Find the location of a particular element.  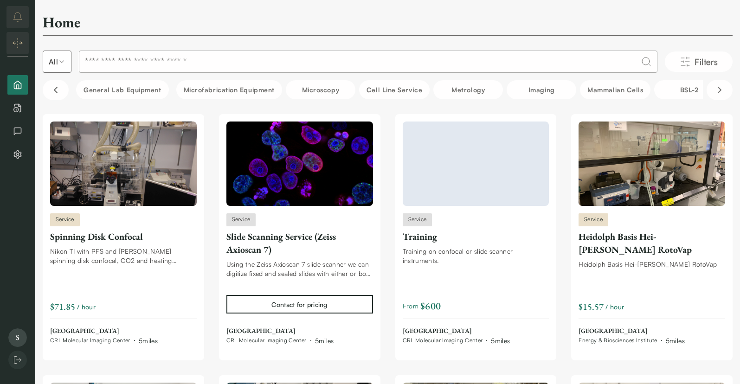

button: Expand/Collapse sidebar is located at coordinates (18, 43).